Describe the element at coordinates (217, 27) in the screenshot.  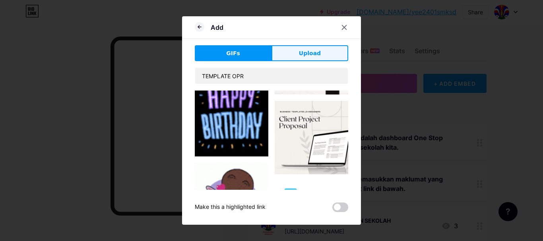
I see `div: Add` at that location.